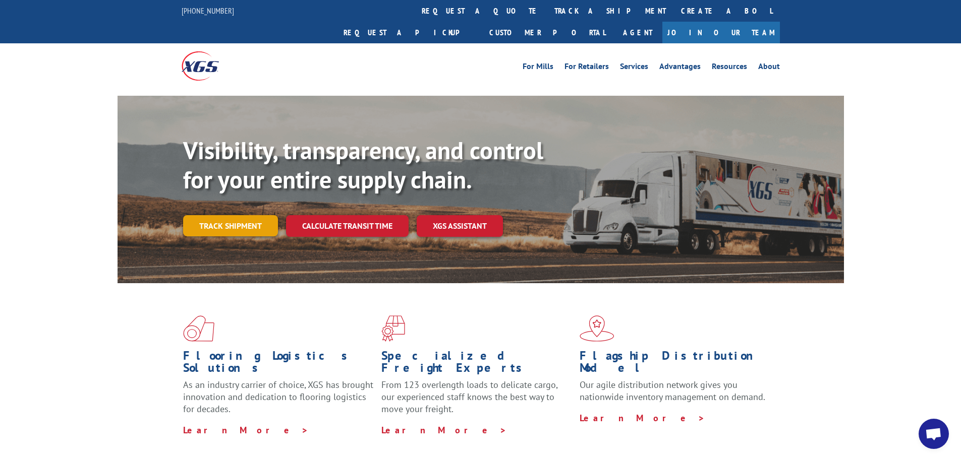 This screenshot has height=459, width=961. I want to click on h1: Flagship Distribution Model, so click(675, 365).